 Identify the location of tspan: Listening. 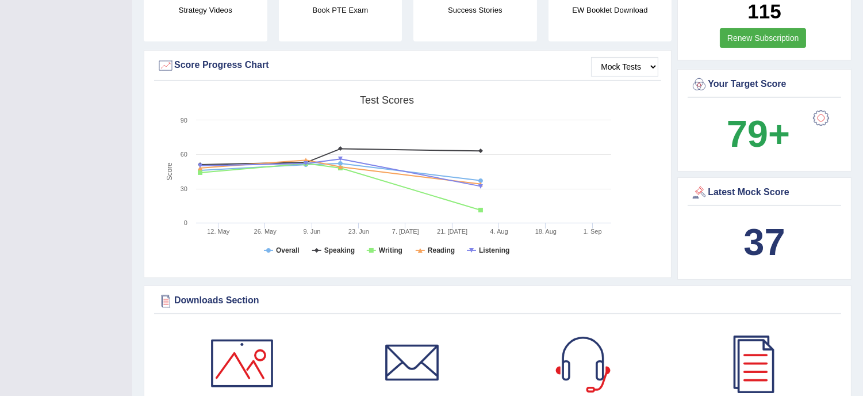
(494, 250).